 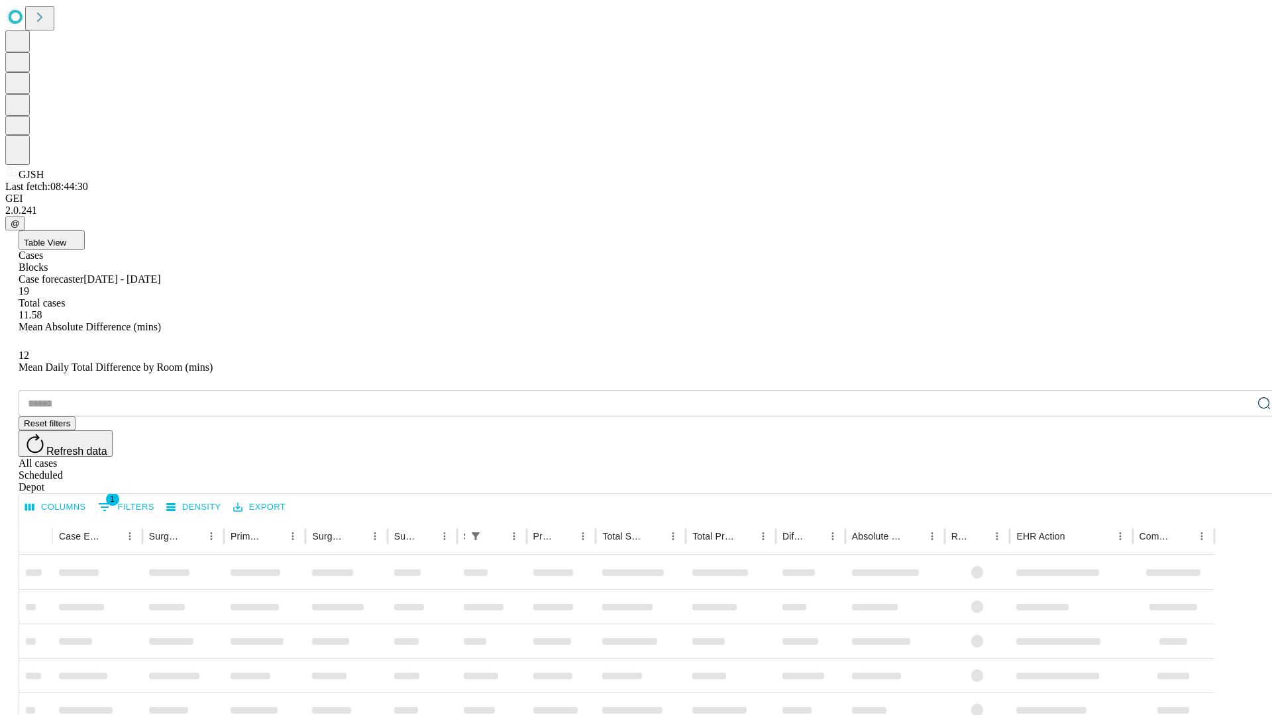 What do you see at coordinates (51, 279) in the screenshot?
I see `span: Case forecaster` at bounding box center [51, 279].